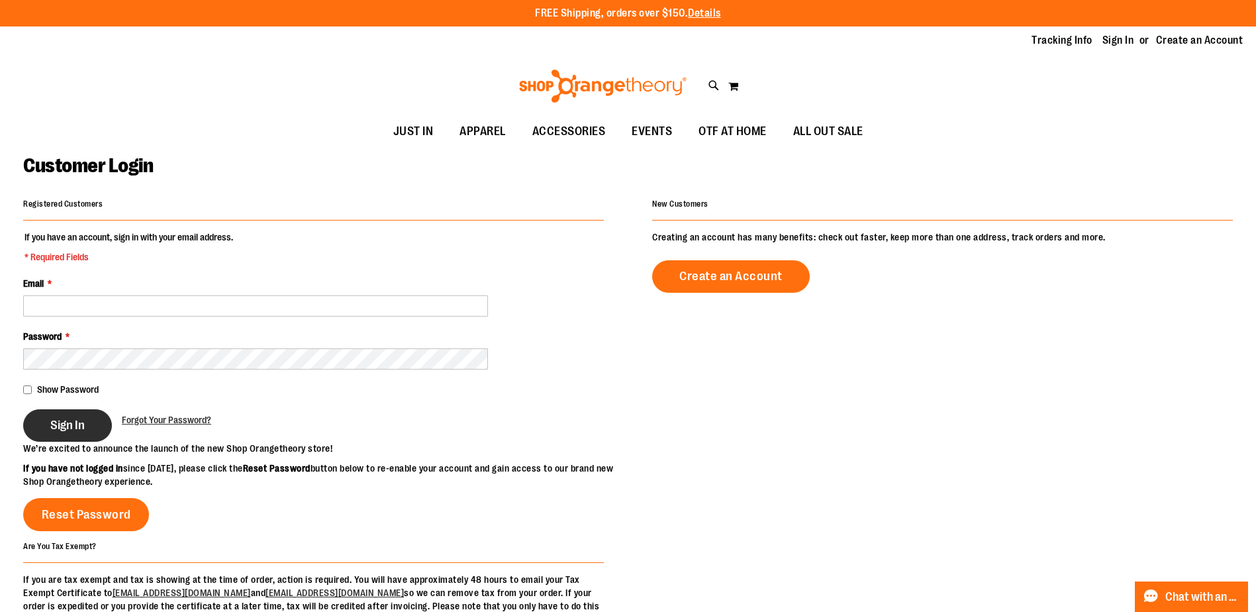  What do you see at coordinates (413, 131) in the screenshot?
I see `span: JUST IN` at bounding box center [413, 131].